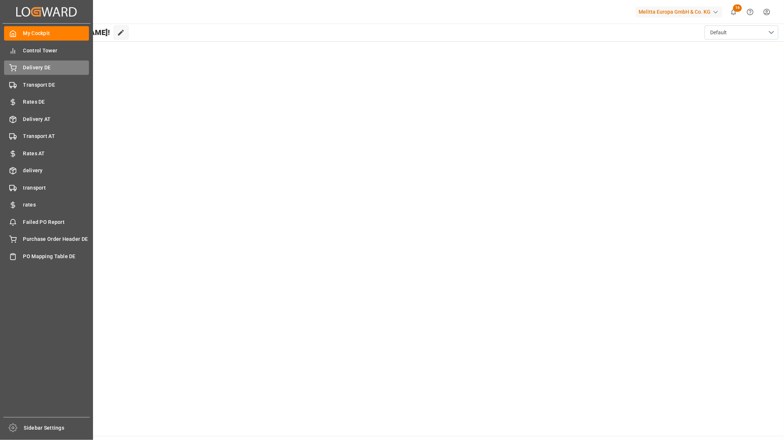 Image resolution: width=784 pixels, height=440 pixels. What do you see at coordinates (56, 171) in the screenshot?
I see `span: delivery` at bounding box center [56, 171].